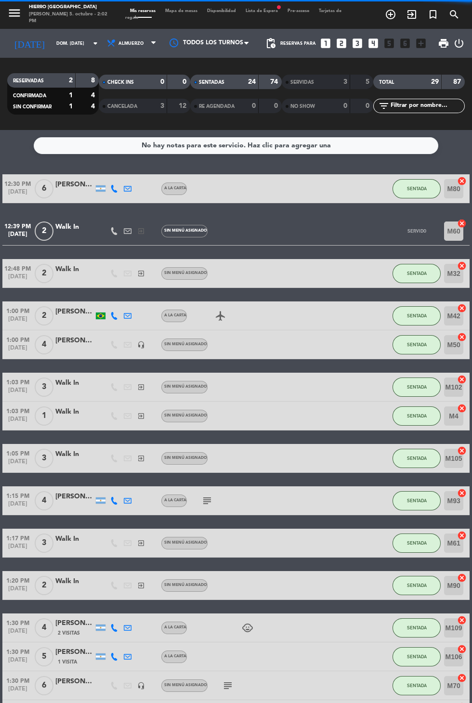  Describe the element at coordinates (183, 106) in the screenshot. I see `strong: 12` at that location.